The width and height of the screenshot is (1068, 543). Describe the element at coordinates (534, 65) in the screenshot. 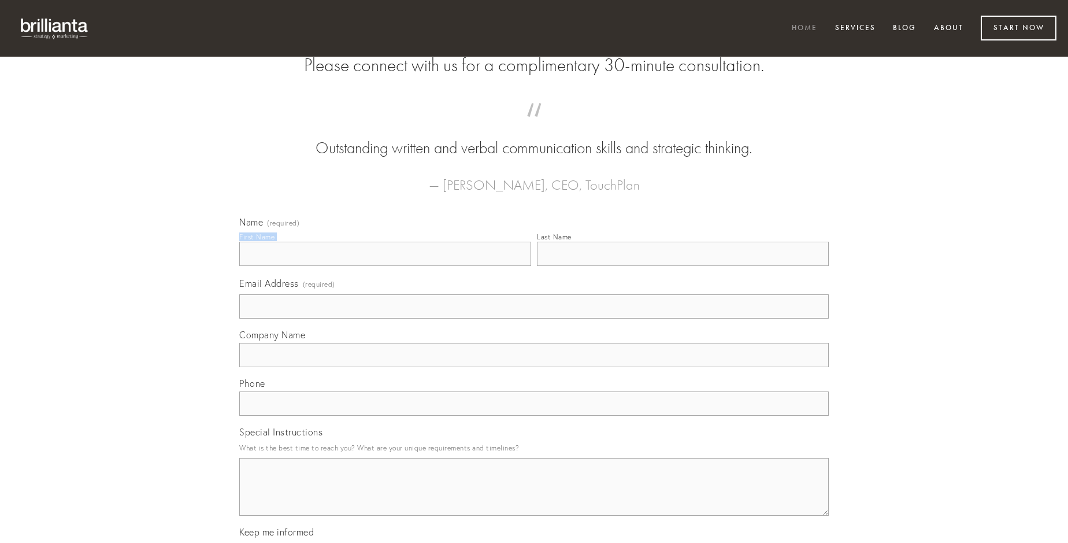

I see `h2: Please connect with us for a complimentary 30-minute consultation.` at that location.